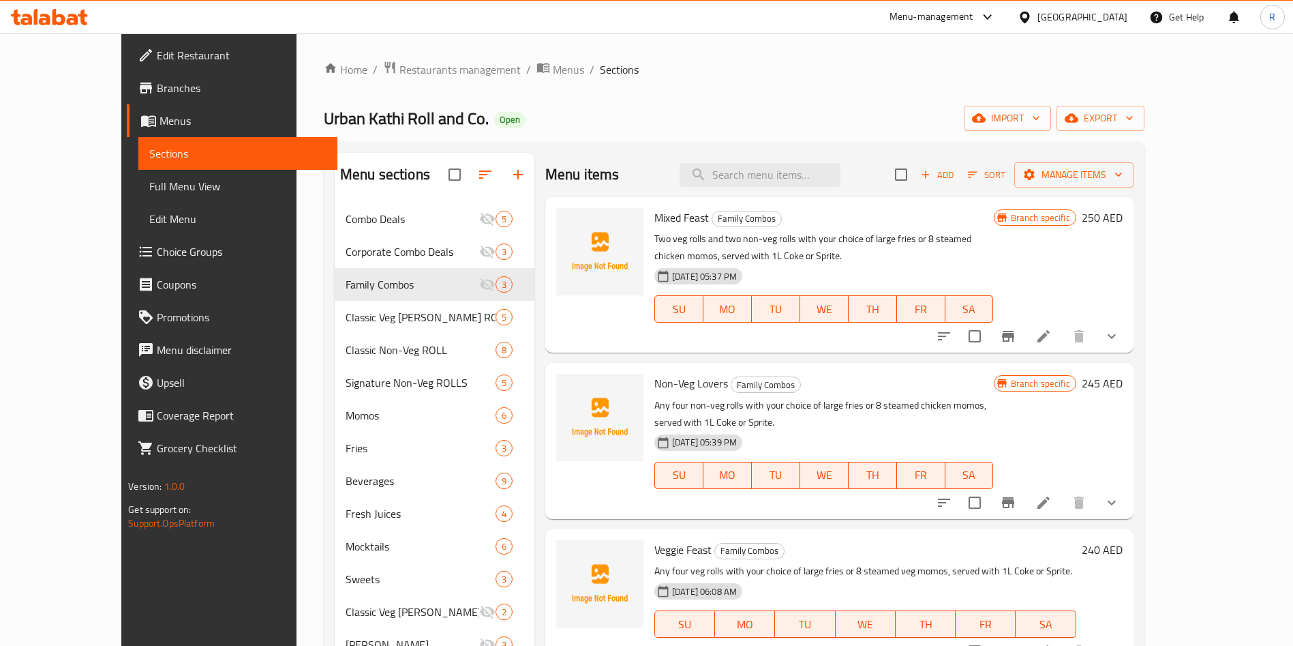 This screenshot has width=1293, height=646. What do you see at coordinates (385, 174) in the screenshot?
I see `h2: Menu sections` at bounding box center [385, 174].